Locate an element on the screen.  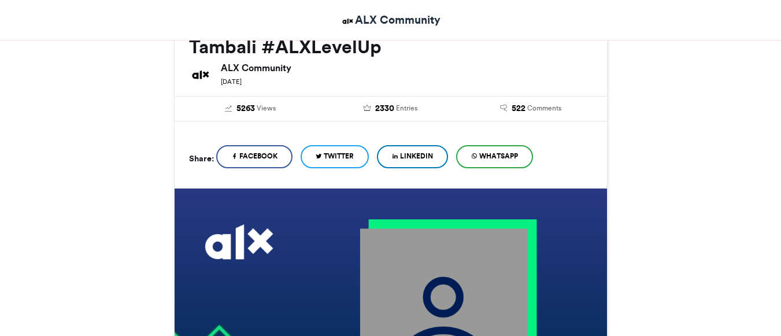
span: 522 is located at coordinates (519, 109).